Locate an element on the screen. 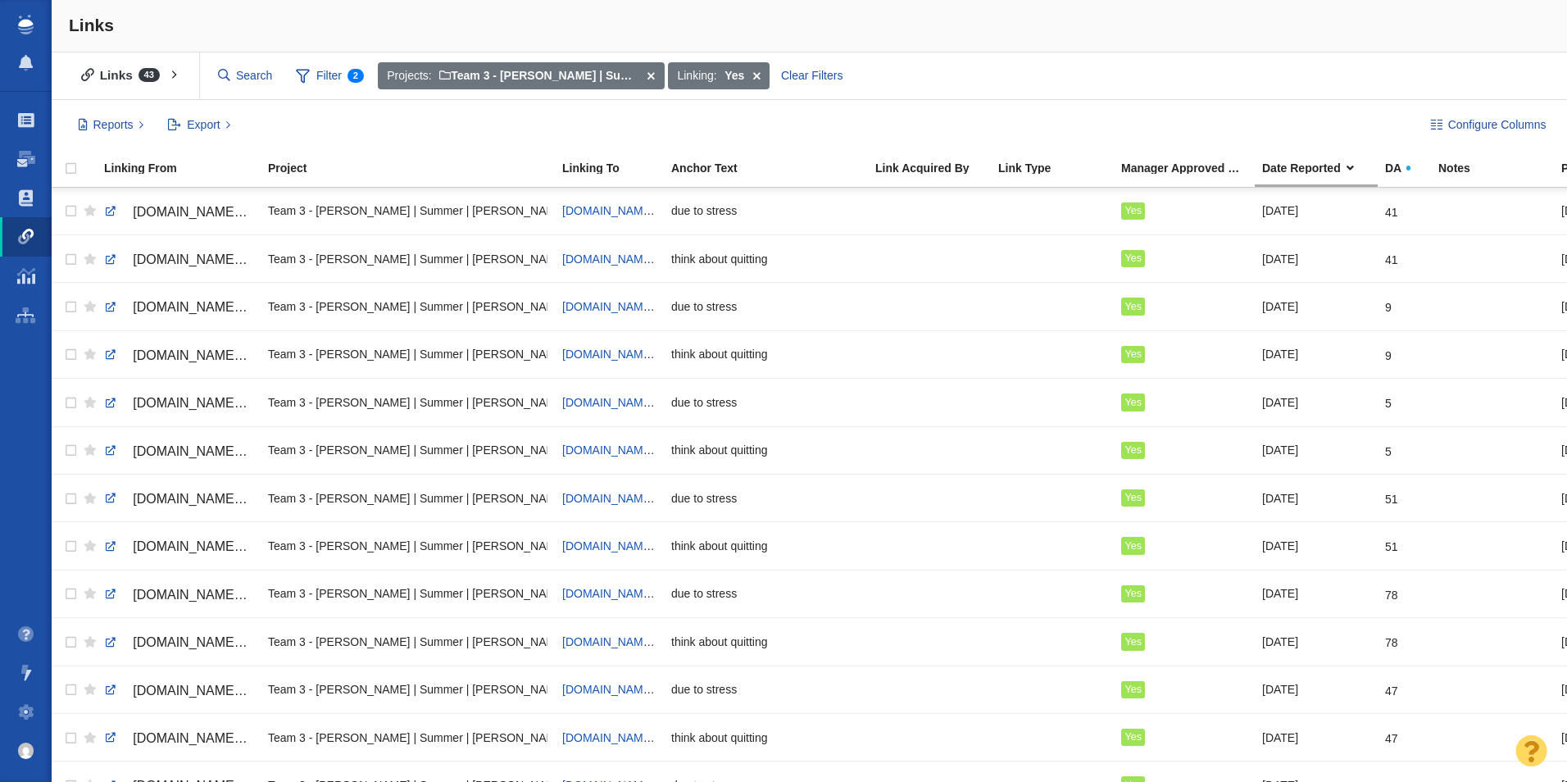 The height and width of the screenshot is (782, 1567). a: Date Reported is located at coordinates (1322, 169).